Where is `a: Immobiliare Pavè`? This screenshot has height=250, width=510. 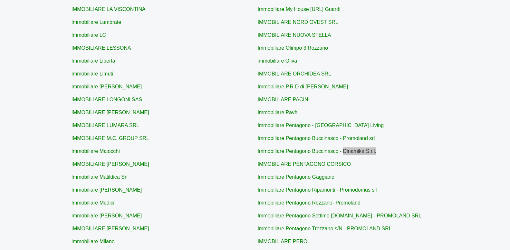 a: Immobiliare Pavè is located at coordinates (278, 112).